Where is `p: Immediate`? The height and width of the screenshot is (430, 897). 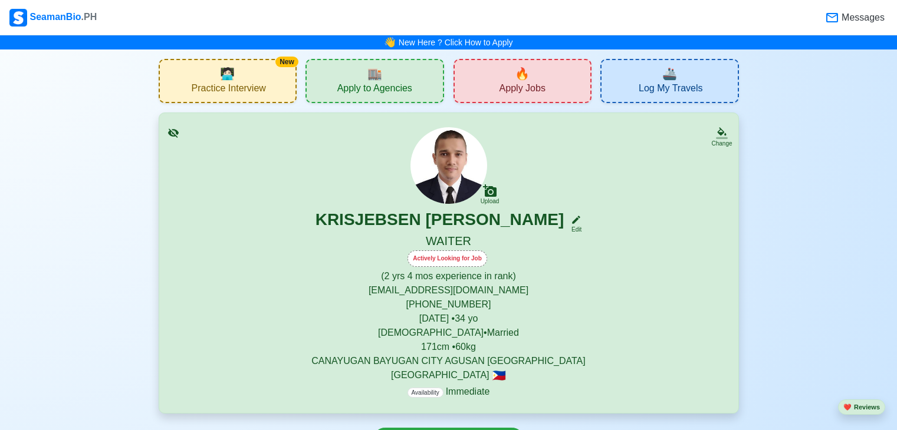
p: Immediate is located at coordinates (449, 392).